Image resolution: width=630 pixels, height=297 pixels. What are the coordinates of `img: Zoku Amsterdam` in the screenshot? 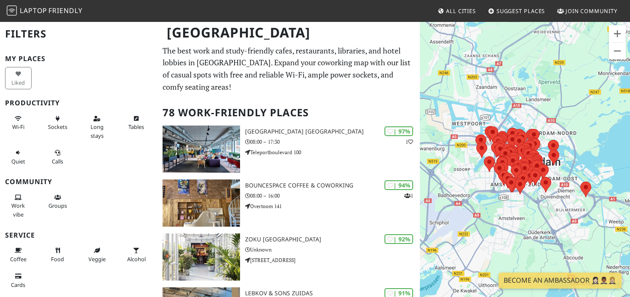 It's located at (201, 257).